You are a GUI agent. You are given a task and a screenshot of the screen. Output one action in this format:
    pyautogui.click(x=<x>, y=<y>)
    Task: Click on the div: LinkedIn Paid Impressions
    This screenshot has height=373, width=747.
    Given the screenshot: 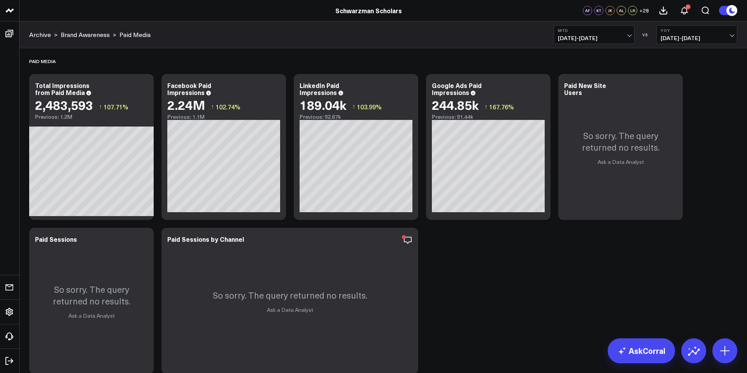 What is the action you would take?
    pyautogui.click(x=319, y=89)
    